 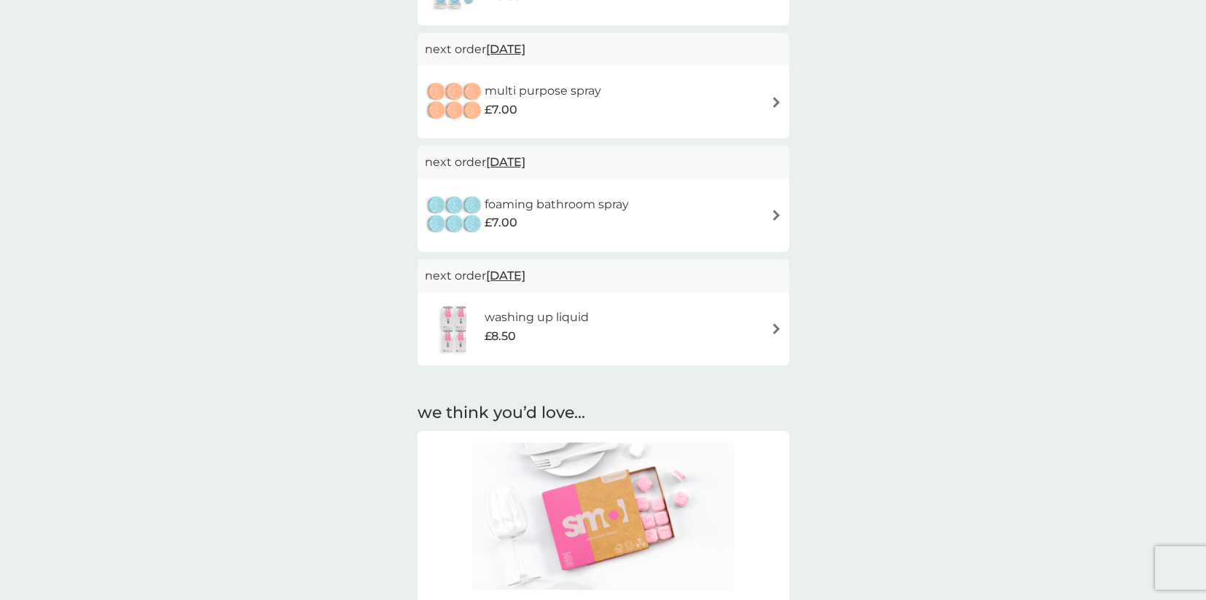 What do you see at coordinates (455, 329) in the screenshot?
I see `img: washing up liquid` at bounding box center [455, 329].